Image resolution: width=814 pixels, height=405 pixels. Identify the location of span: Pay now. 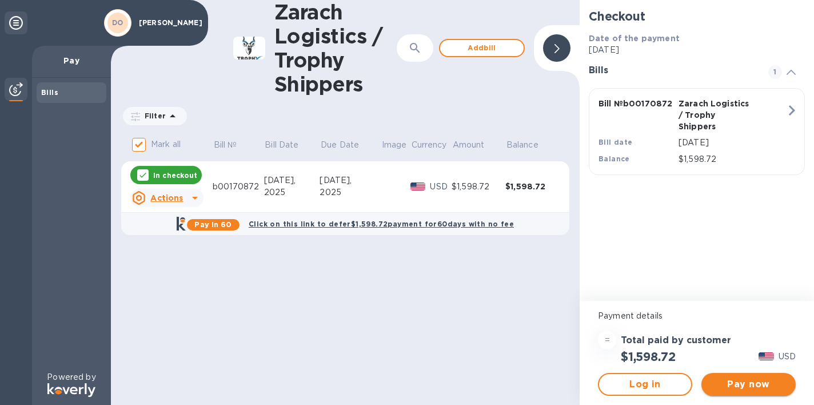
(748, 384).